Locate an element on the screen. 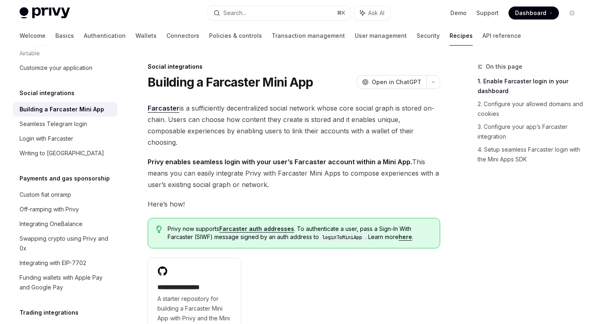  button: Toggle dark mode is located at coordinates (572, 13).